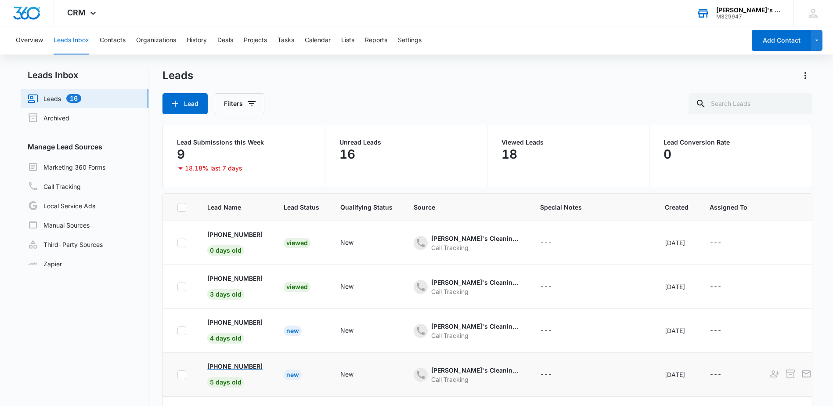 Image resolution: width=833 pixels, height=406 pixels. I want to click on span: 0 days old, so click(226, 250).